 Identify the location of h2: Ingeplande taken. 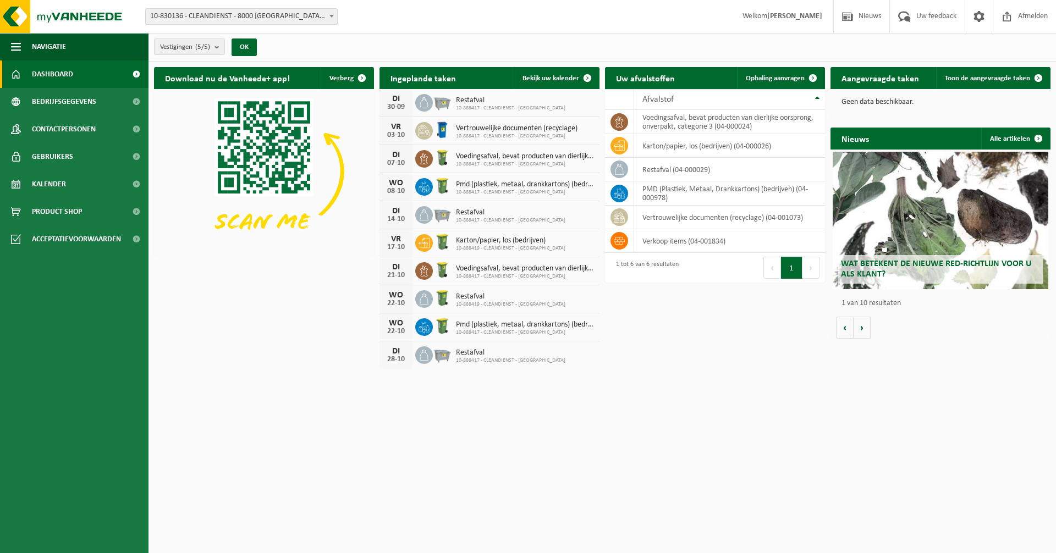
(423, 78).